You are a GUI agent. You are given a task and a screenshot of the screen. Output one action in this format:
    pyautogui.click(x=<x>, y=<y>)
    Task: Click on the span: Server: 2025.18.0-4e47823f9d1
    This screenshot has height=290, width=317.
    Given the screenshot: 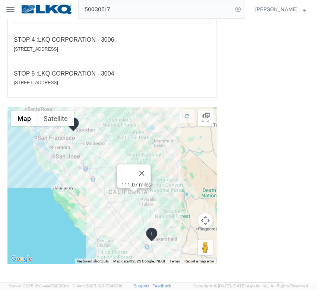 What is the action you would take?
    pyautogui.click(x=39, y=286)
    